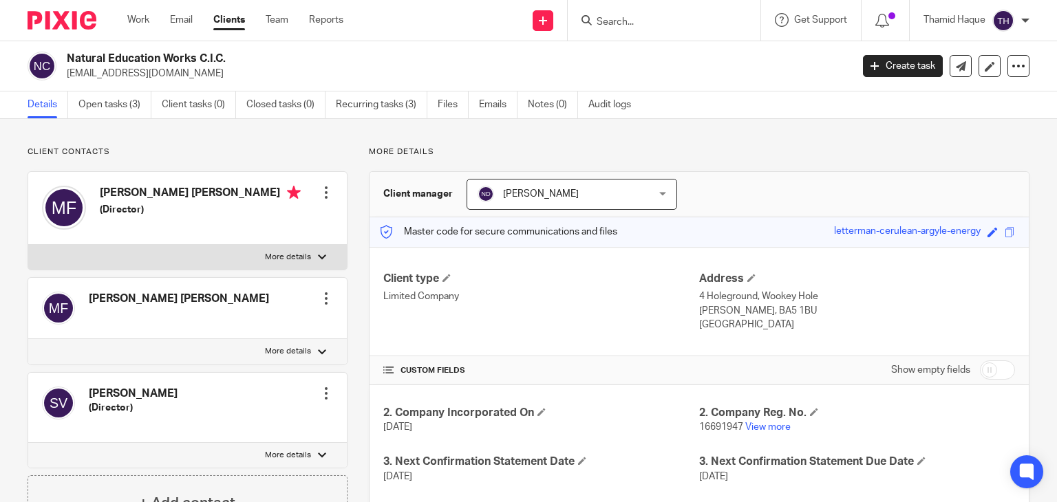 This screenshot has width=1057, height=502. I want to click on a: View more, so click(768, 427).